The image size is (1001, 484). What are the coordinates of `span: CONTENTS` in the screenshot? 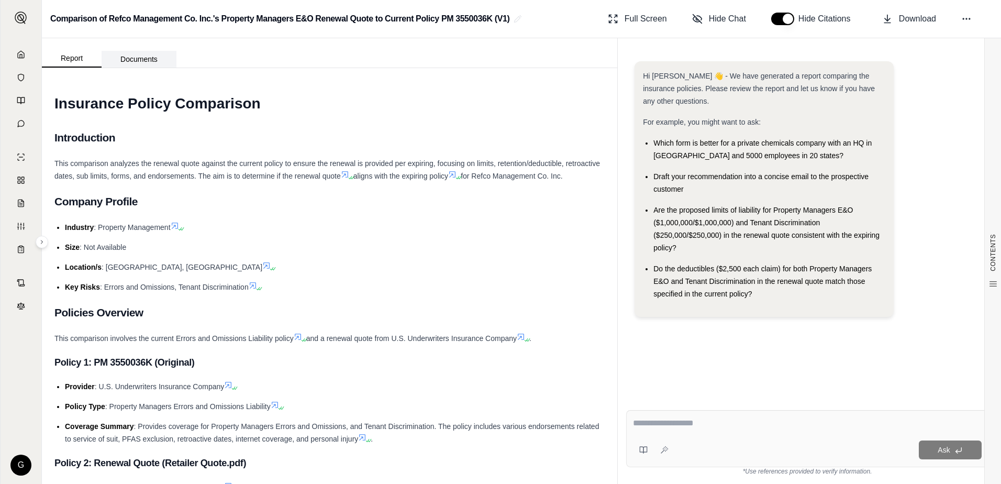 It's located at (993, 252).